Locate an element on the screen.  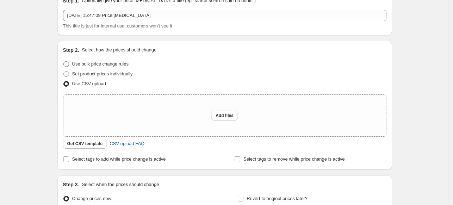
span: Revert to original prices later? is located at coordinates (277, 198).